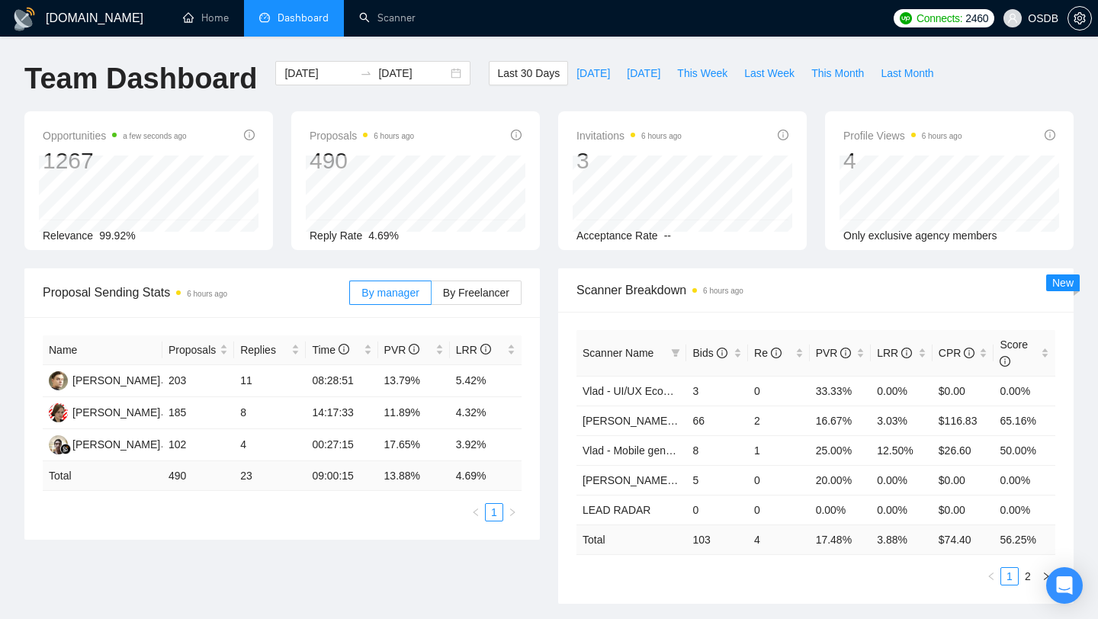 Image resolution: width=1098 pixels, height=619 pixels. What do you see at coordinates (330, 350) in the screenshot?
I see `span: Time` at bounding box center [330, 350].